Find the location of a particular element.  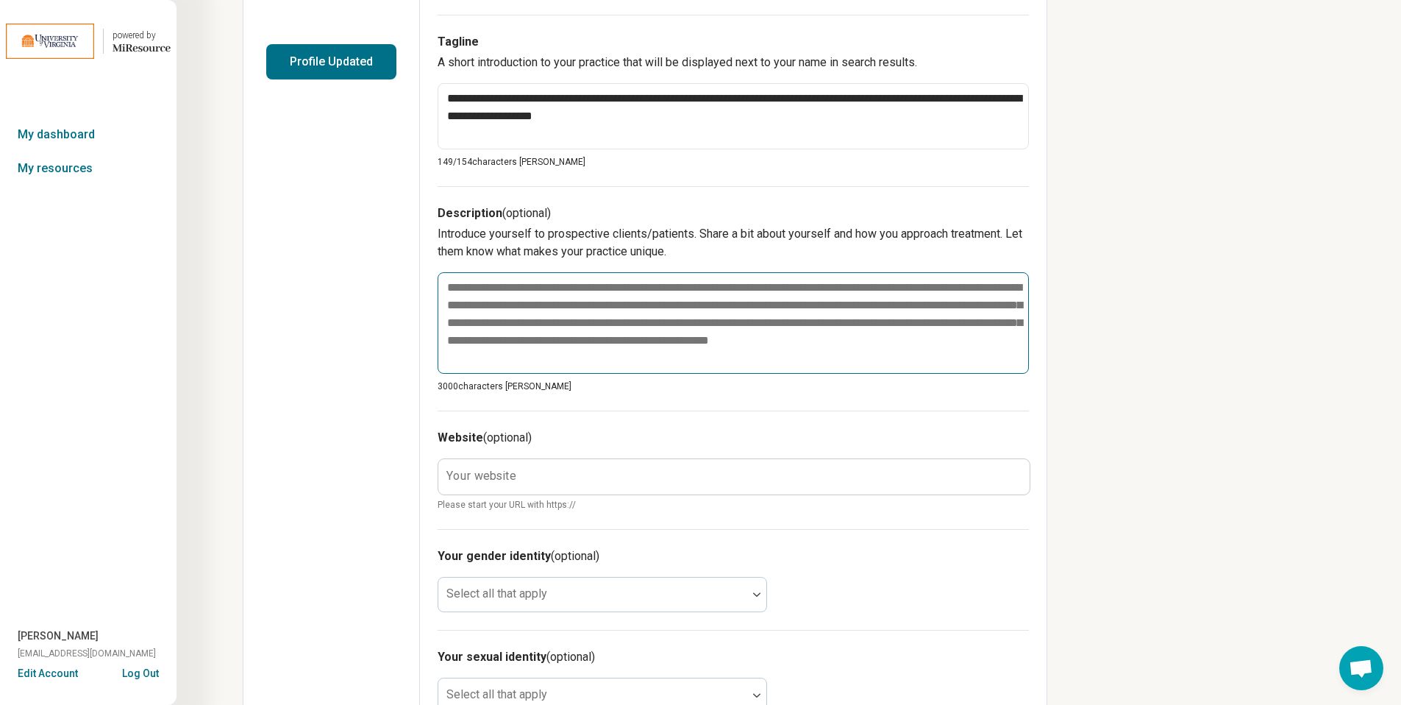

h3: Description is located at coordinates (733, 213).